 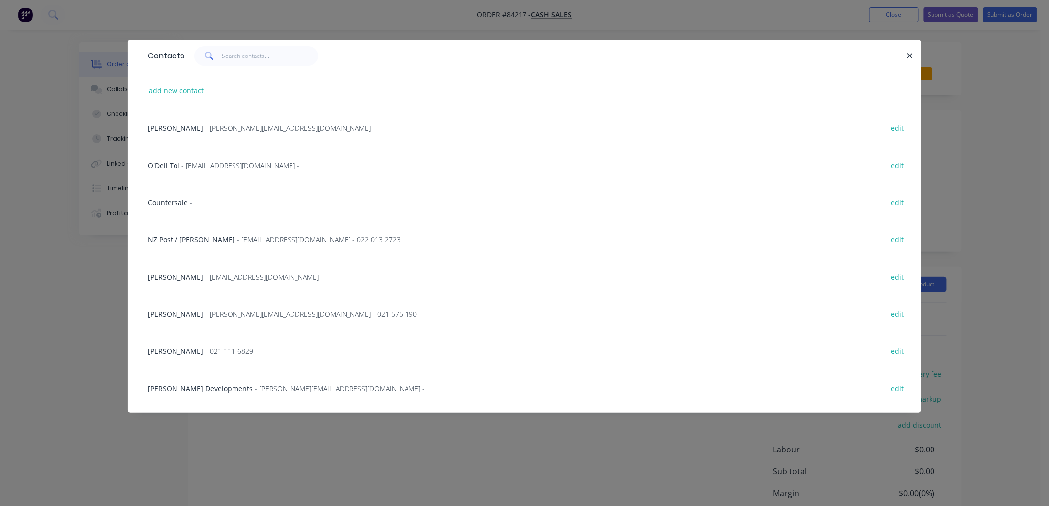 I want to click on button: add new contact, so click(x=176, y=90).